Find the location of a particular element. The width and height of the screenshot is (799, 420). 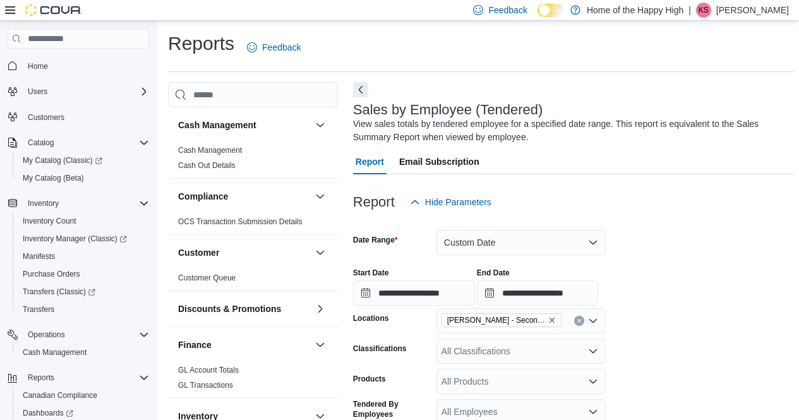

span: Report is located at coordinates (369, 162).